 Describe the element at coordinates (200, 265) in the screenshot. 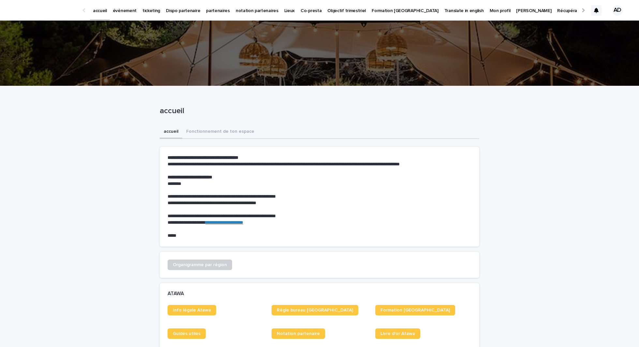

I see `span: Organigramme par région` at that location.